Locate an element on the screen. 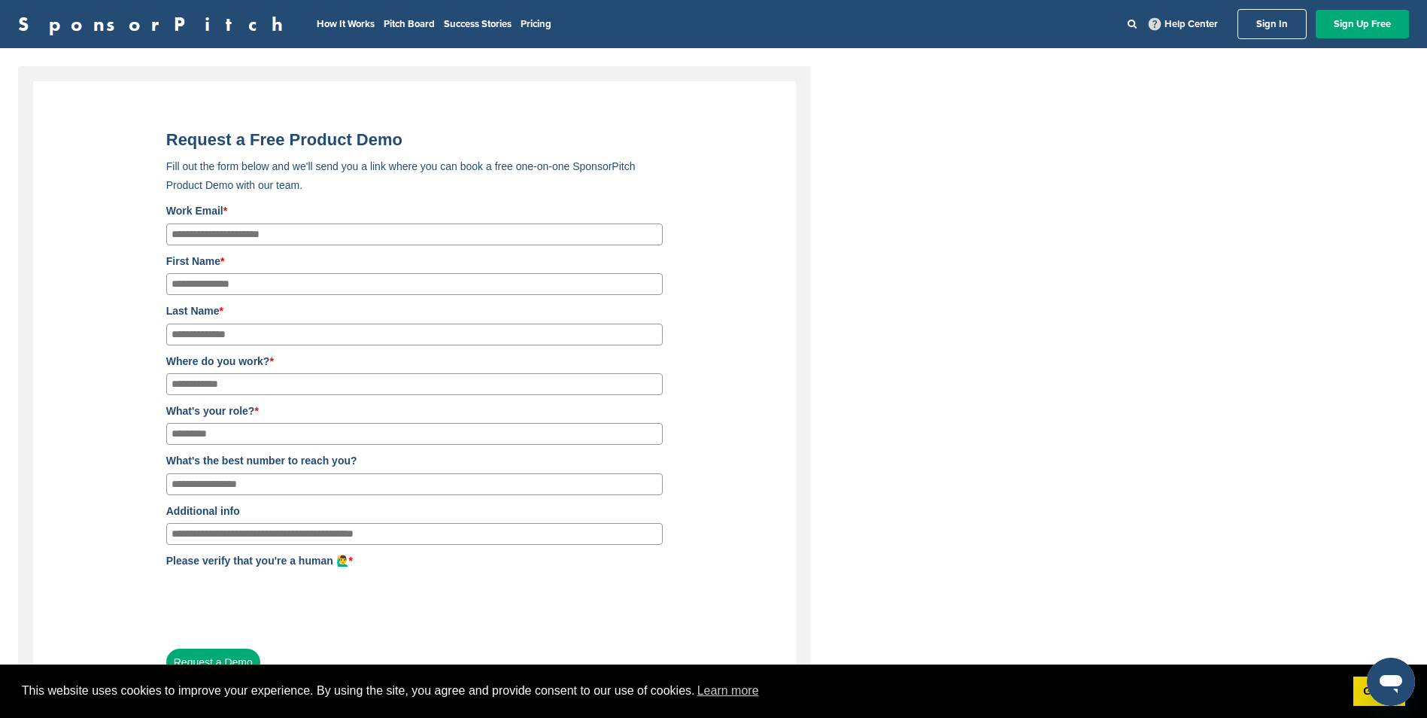 The height and width of the screenshot is (718, 1427). button: Request a Demo is located at coordinates (213, 662).